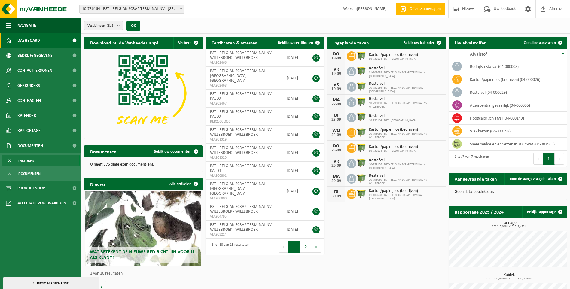 This screenshot has width=570, height=289. What do you see at coordinates (244, 199) in the screenshot?
I see `span: VLA900800` at bounding box center [244, 199].